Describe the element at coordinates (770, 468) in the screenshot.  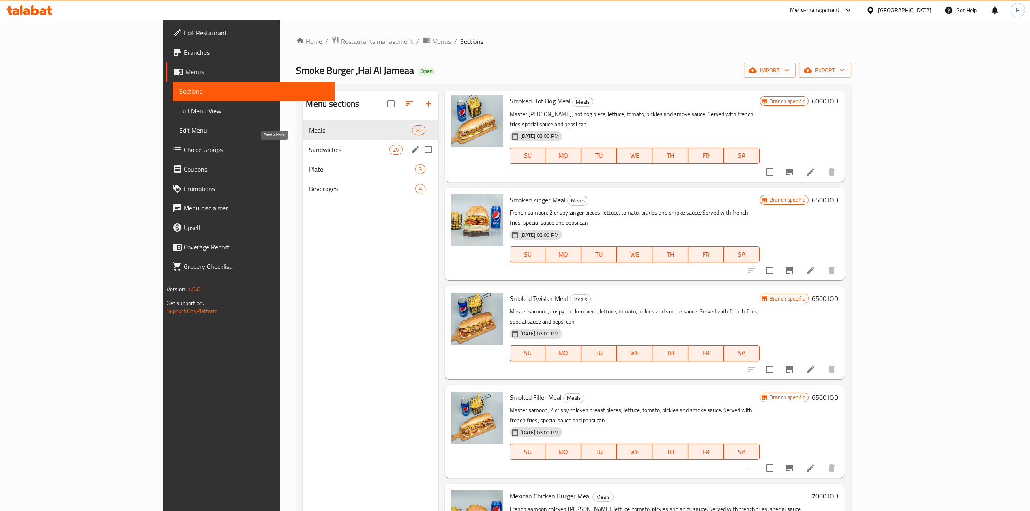
I see `span: Select to update` at that location.